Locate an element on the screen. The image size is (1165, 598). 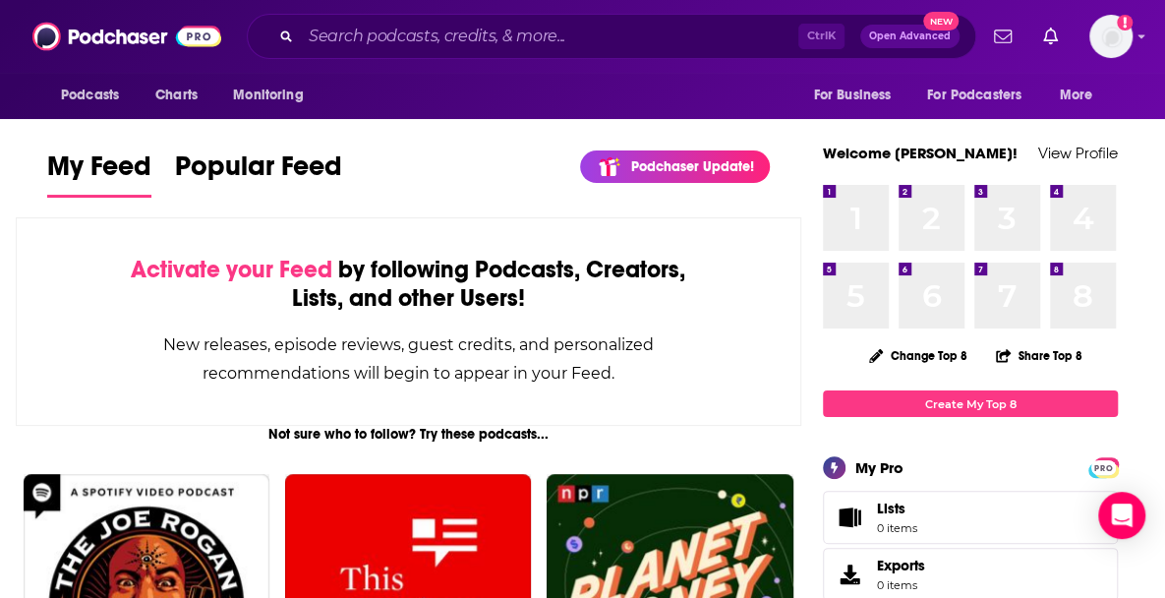
a: Podchaser - Follow, Share and Rate Podcasts is located at coordinates (127, 36).